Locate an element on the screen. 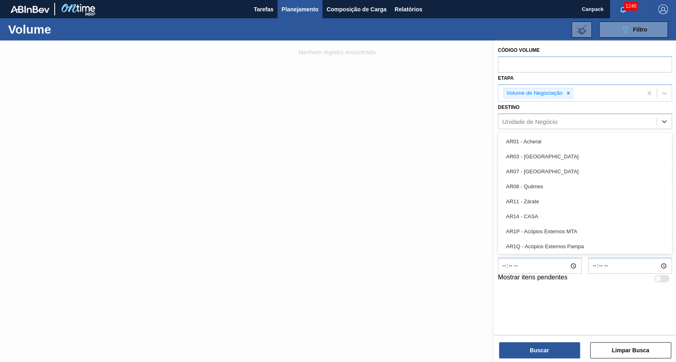 The height and width of the screenshot is (362, 676). div: AR14 - CASA is located at coordinates (584, 216).